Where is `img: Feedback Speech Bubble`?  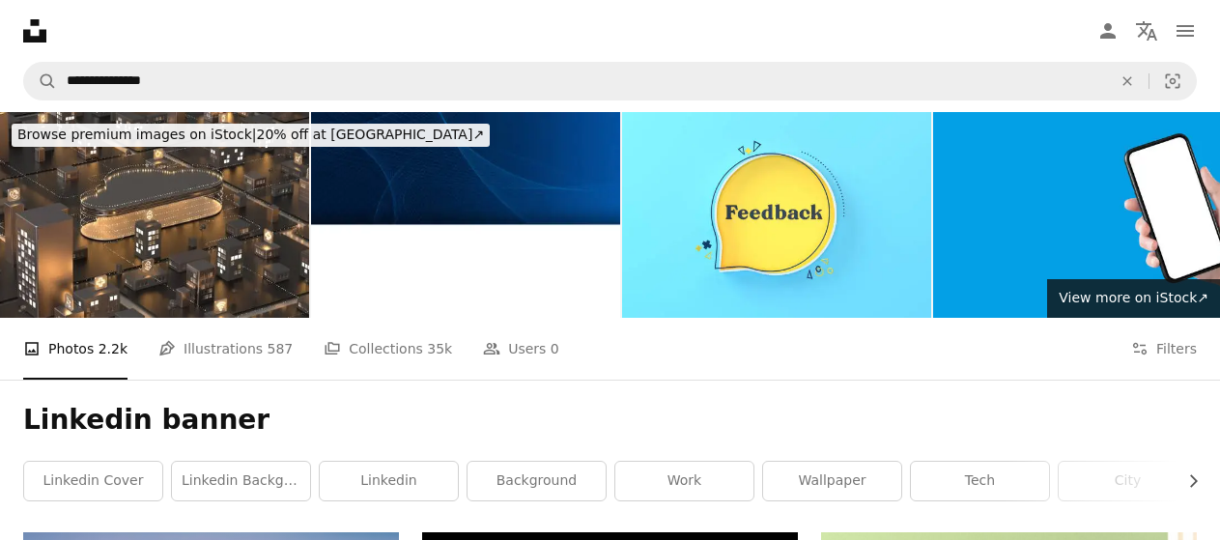 img: Feedback Speech Bubble is located at coordinates (777, 214).